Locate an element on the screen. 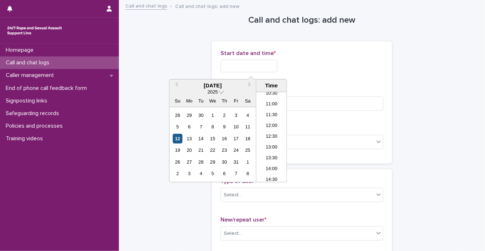  p: Call and chat logs is located at coordinates (29, 63).